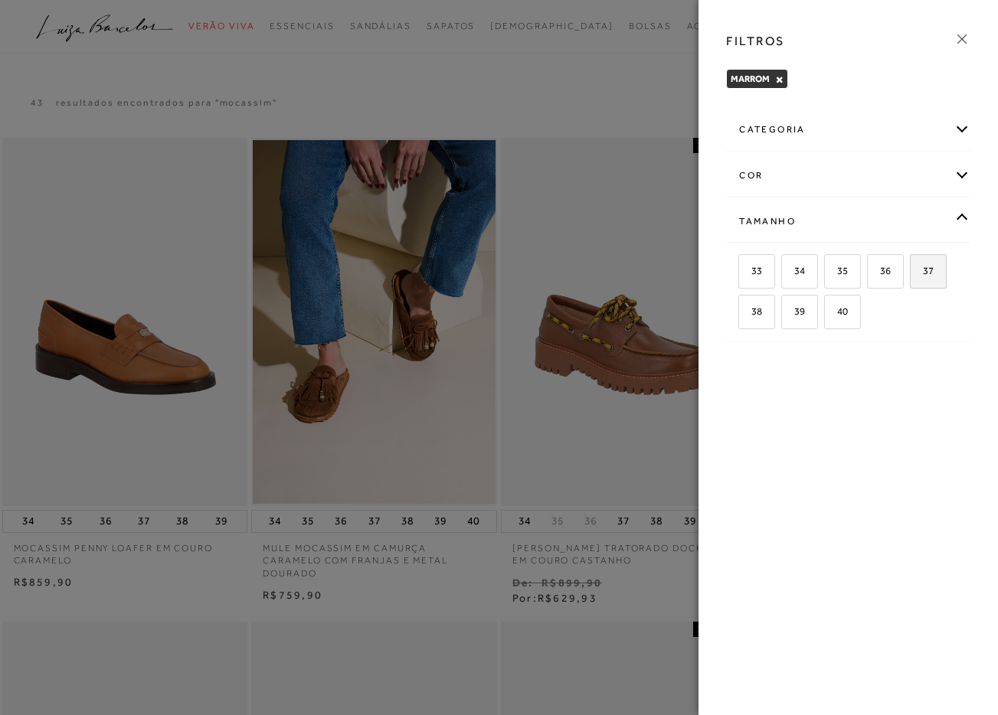 Image resolution: width=998 pixels, height=715 pixels. I want to click on input: 34, so click(786, 273).